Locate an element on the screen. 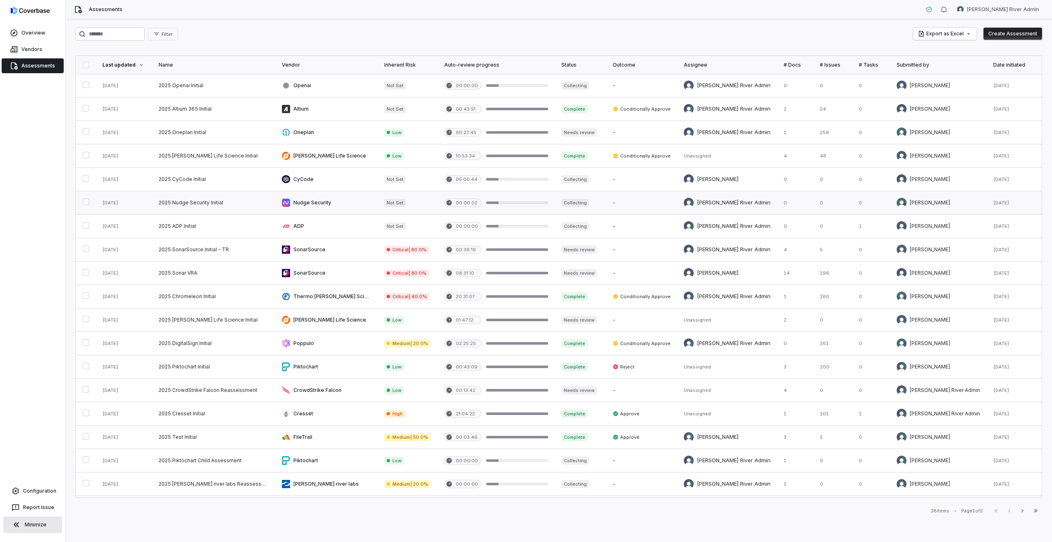 The image size is (1052, 542). a: Assessments is located at coordinates (32, 66).